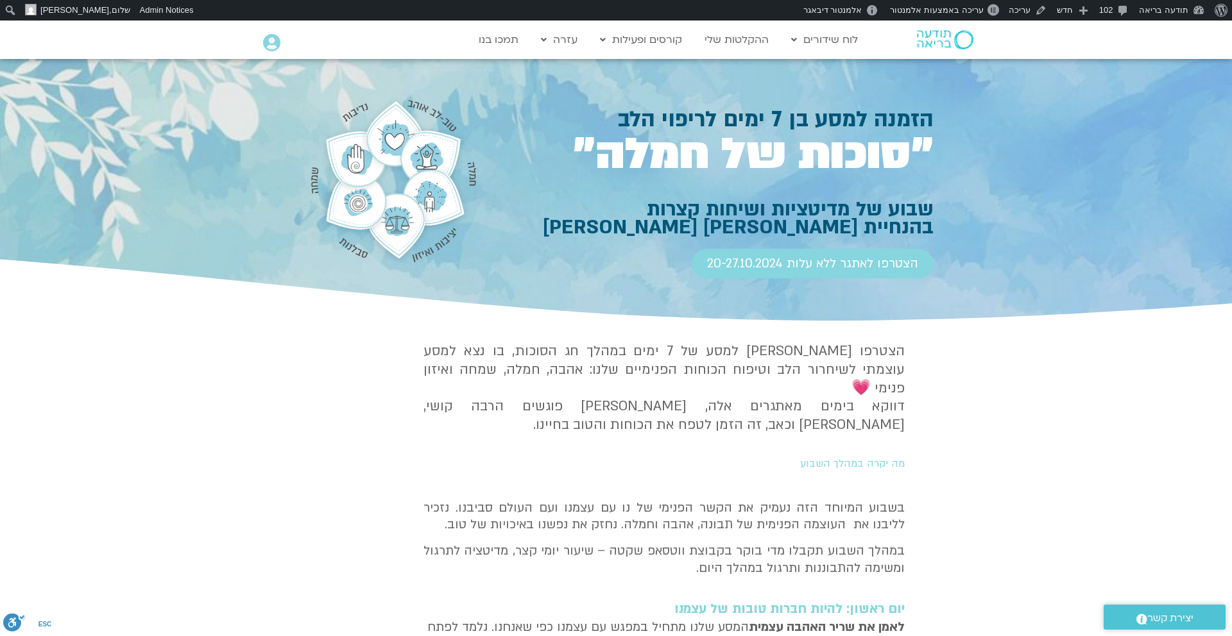 The width and height of the screenshot is (1232, 636). What do you see at coordinates (789, 609) in the screenshot?
I see `strong: יום ראשון: להיות חברות טובות של עצמנו` at bounding box center [789, 609].